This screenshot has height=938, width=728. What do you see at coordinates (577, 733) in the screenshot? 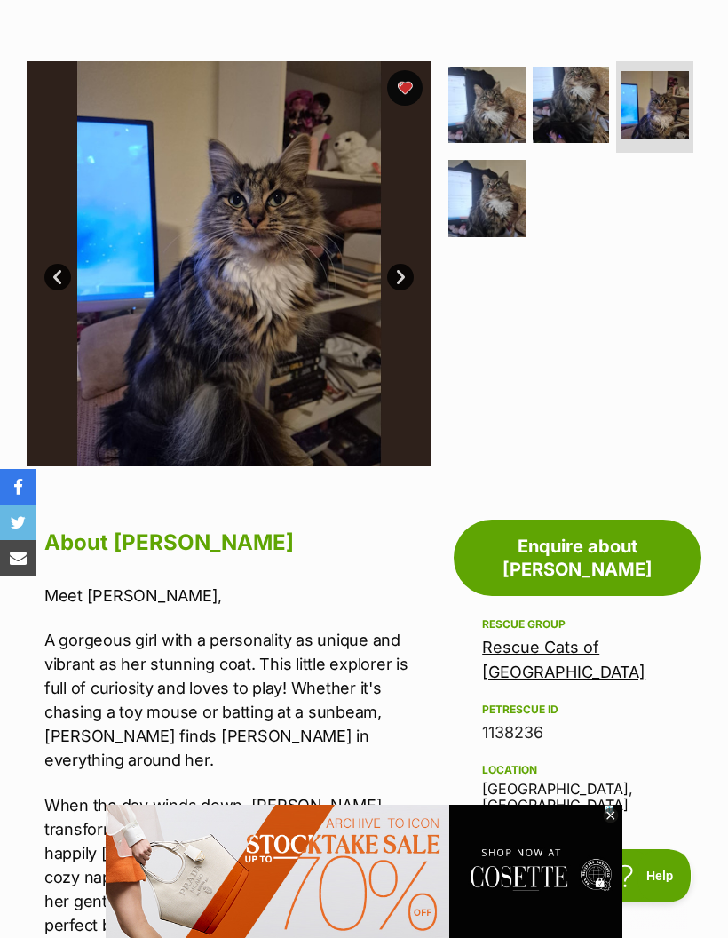
I see `div: 1138236` at bounding box center [577, 733].